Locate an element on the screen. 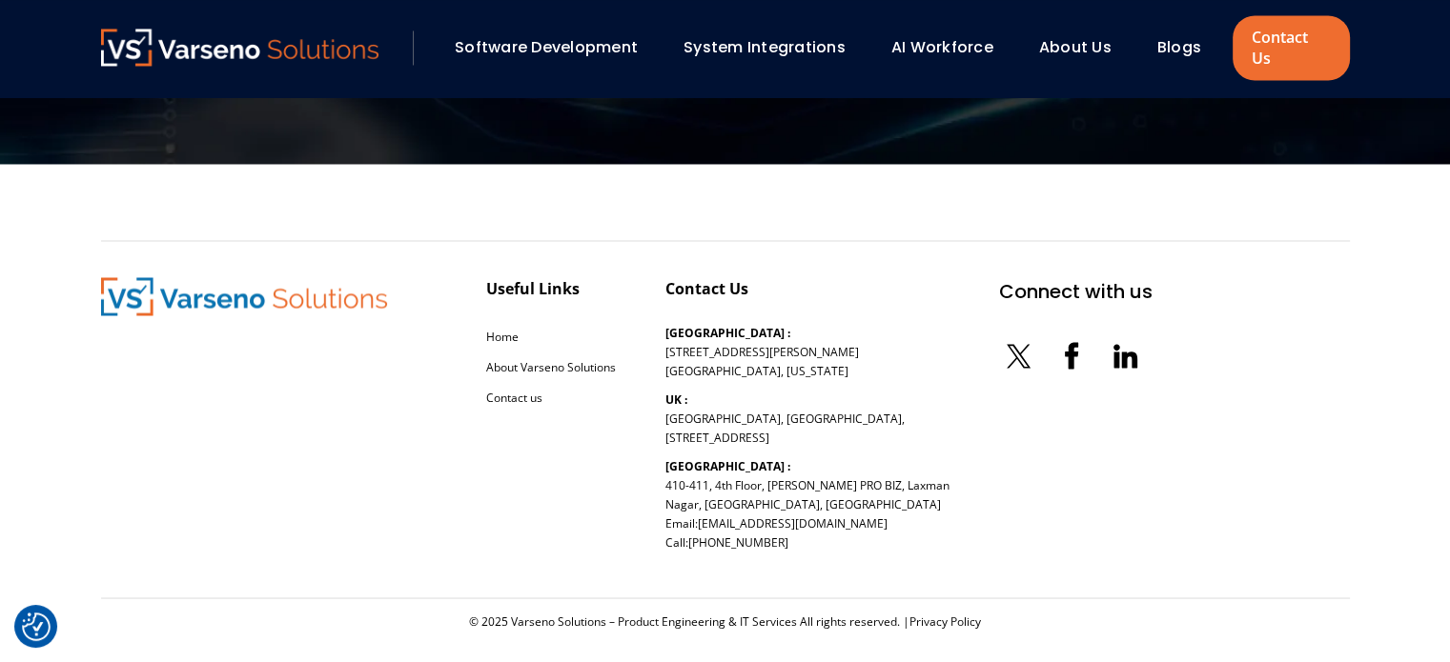 This screenshot has height=662, width=1450. a: Contact us is located at coordinates (514, 396).